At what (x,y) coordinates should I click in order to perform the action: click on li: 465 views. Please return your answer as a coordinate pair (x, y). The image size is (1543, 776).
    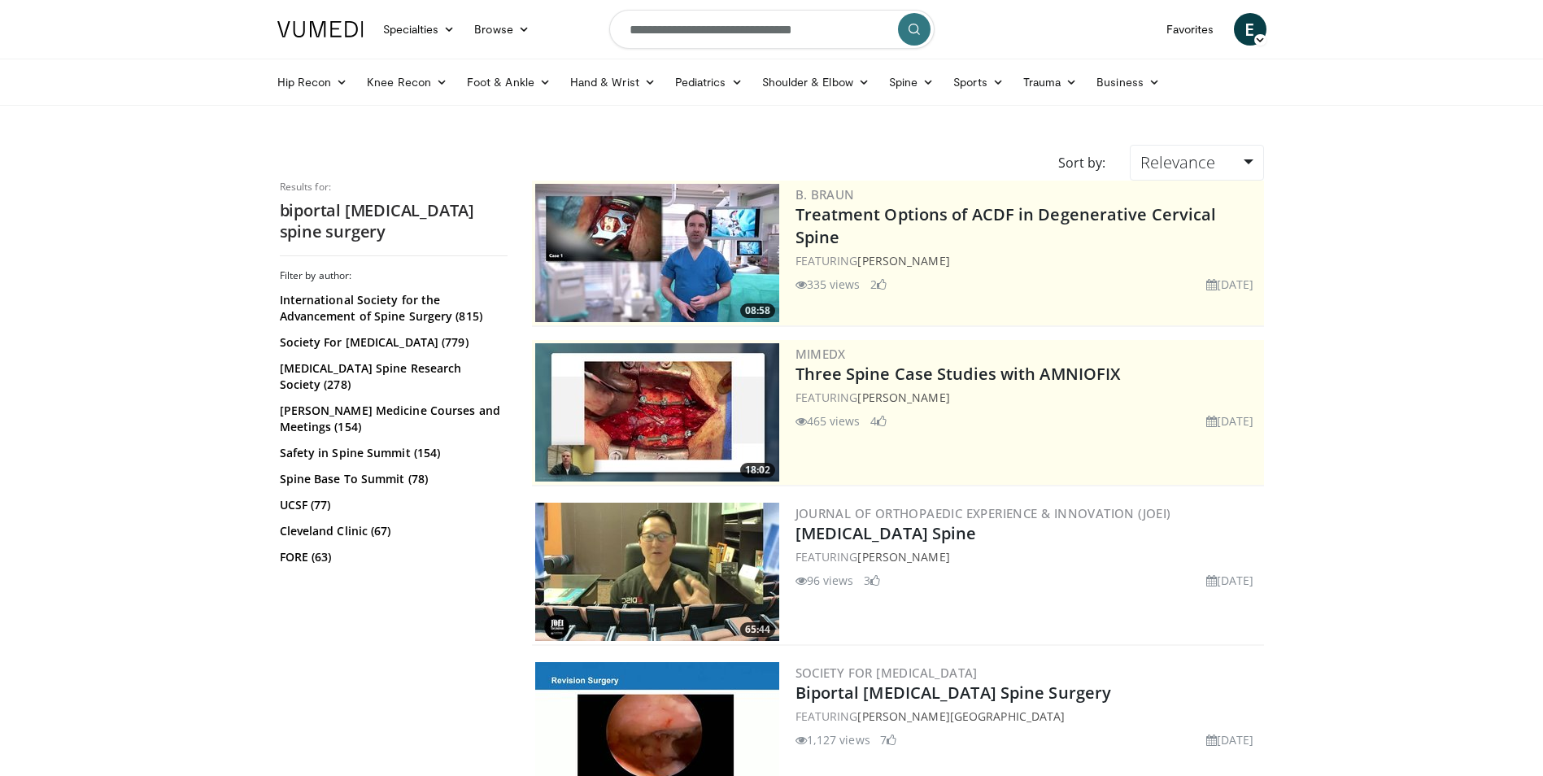
    Looking at the image, I should click on (828, 421).